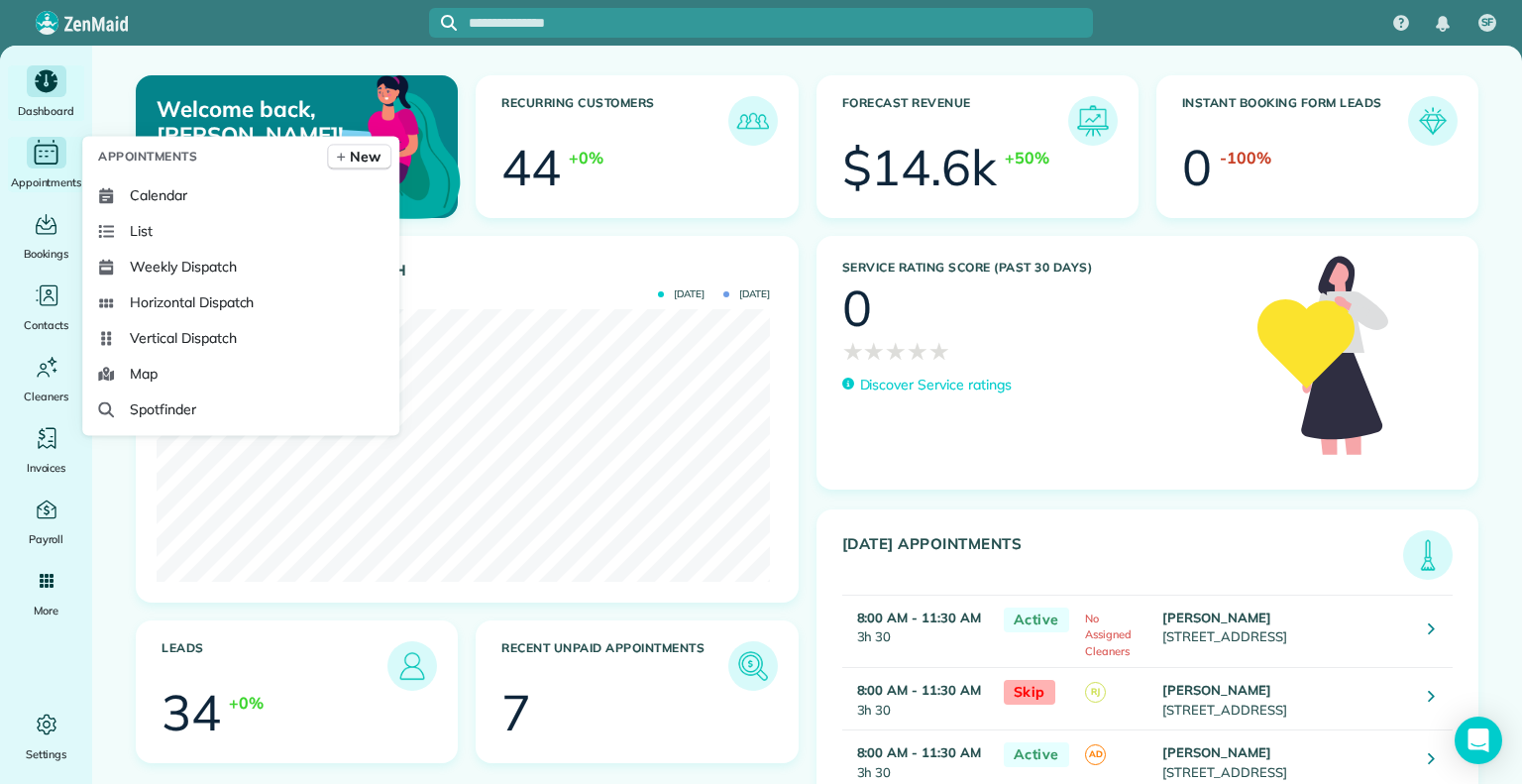 The height and width of the screenshot is (784, 1522). I want to click on a: Spotfinder, so click(241, 409).